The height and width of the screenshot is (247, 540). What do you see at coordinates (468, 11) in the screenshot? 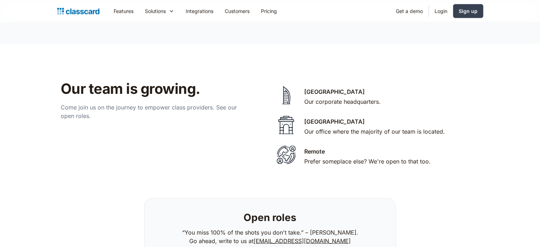
I see `div: Sign up` at bounding box center [468, 11].